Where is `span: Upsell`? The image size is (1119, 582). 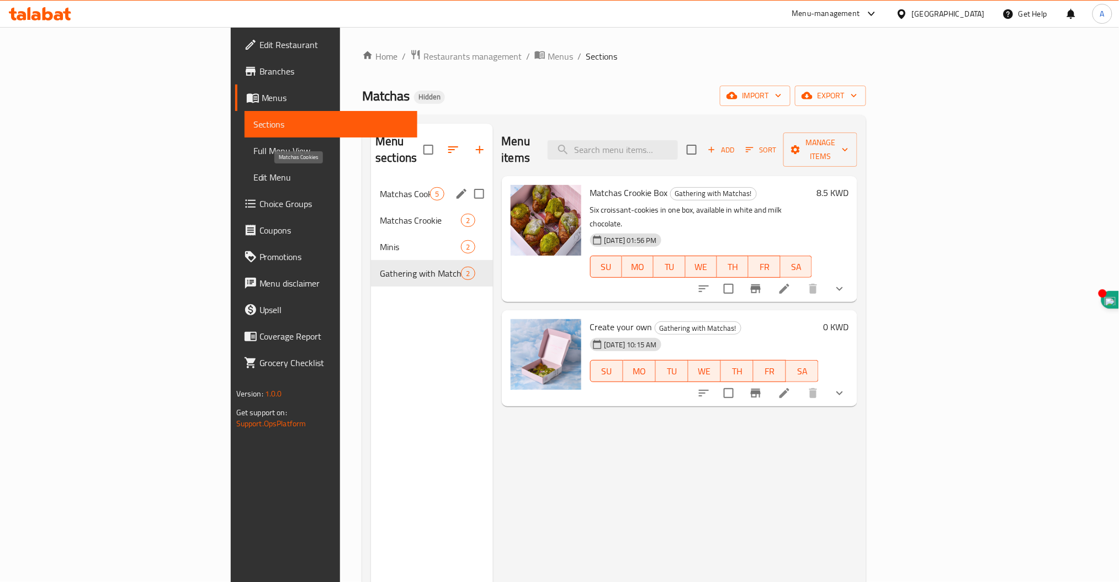 span: Upsell is located at coordinates (334, 310).